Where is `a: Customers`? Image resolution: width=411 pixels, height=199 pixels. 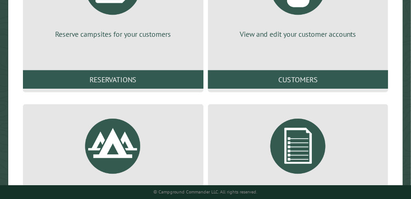 a: Customers is located at coordinates (298, 79).